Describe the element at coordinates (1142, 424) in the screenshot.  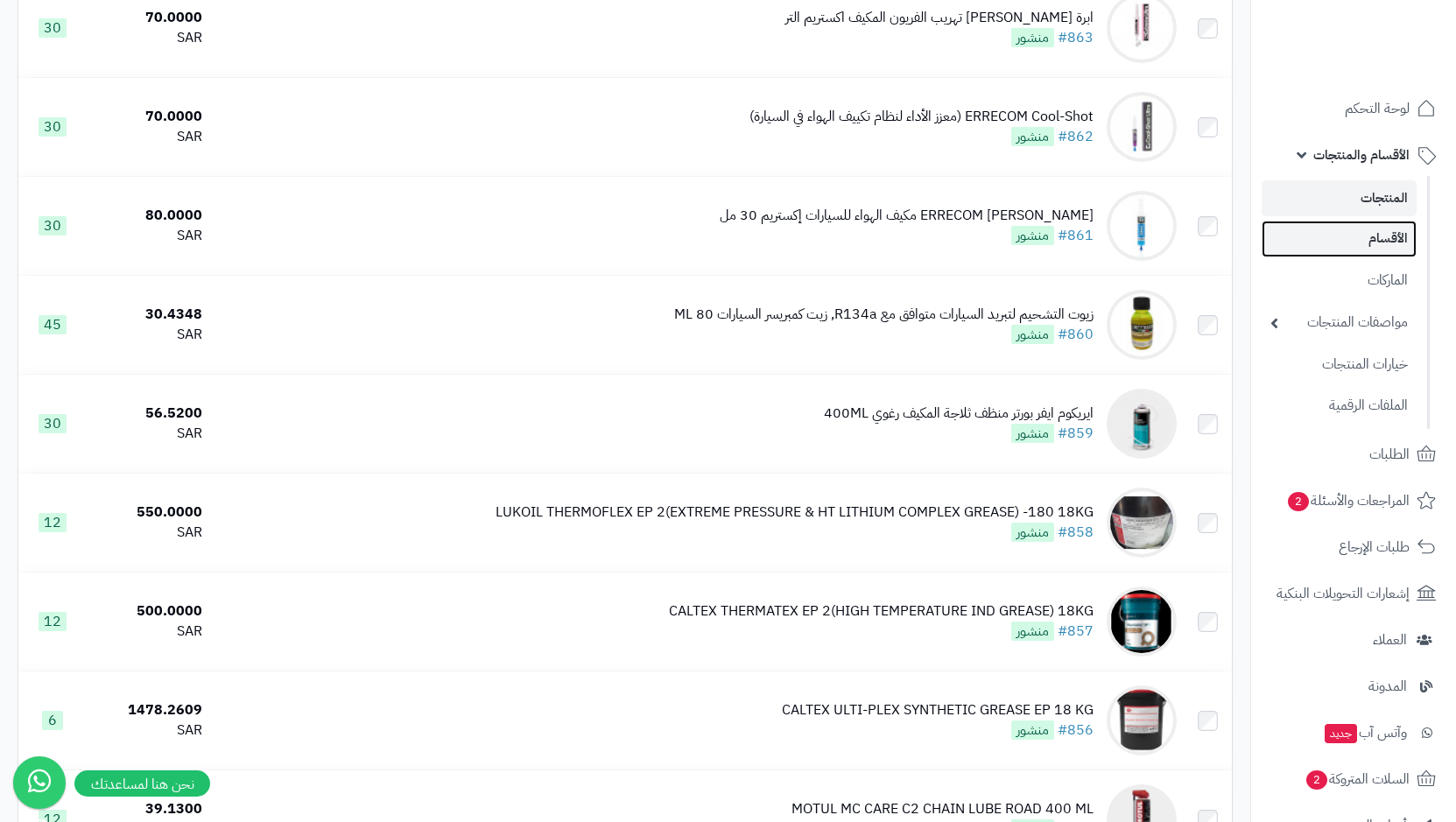
I see `img: ايريكوم ايفر بورتر منظف ثلاجة المكيف رغوي 400ML` at that location.